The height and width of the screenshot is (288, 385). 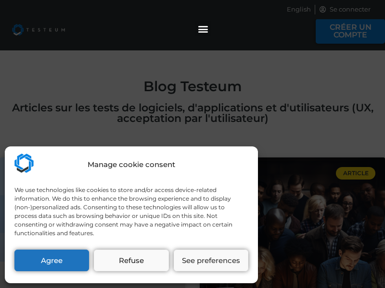 I want to click on img: Testeum.com - Application crowdtesting platform, so click(x=24, y=163).